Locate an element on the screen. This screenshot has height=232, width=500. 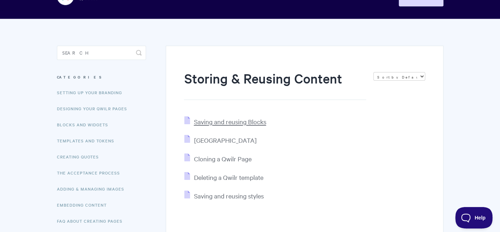
a: Cloning a Qwilr Page is located at coordinates (217, 159).